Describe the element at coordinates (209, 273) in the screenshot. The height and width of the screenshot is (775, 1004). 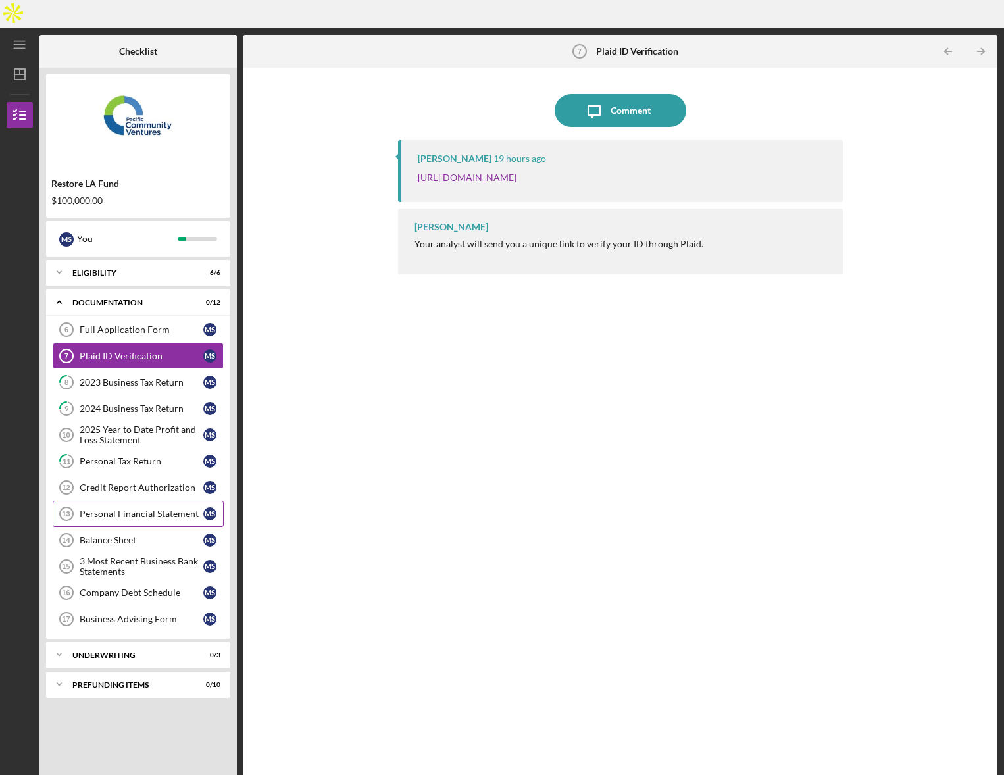
I see `div: 6 / 6` at that location.